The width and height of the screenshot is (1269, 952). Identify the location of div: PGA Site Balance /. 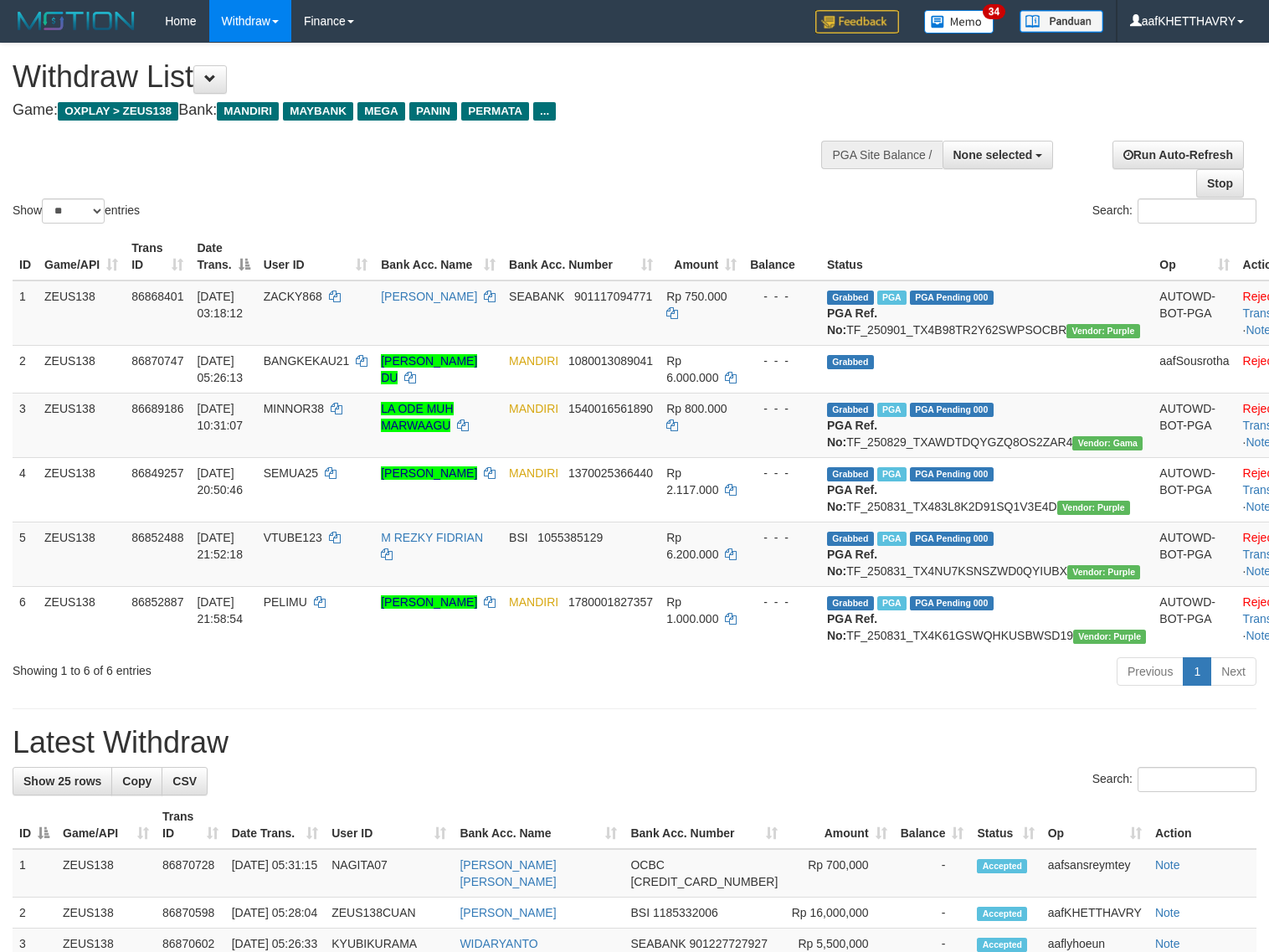
(882, 155).